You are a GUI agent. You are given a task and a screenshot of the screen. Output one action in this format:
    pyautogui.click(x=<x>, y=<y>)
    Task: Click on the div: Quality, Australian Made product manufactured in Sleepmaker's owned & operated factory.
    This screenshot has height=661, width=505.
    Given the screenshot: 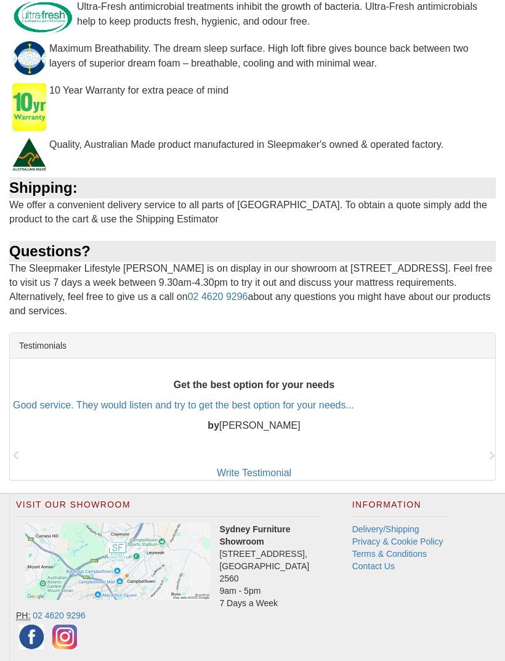 What is the action you would take?
    pyautogui.click(x=253, y=151)
    